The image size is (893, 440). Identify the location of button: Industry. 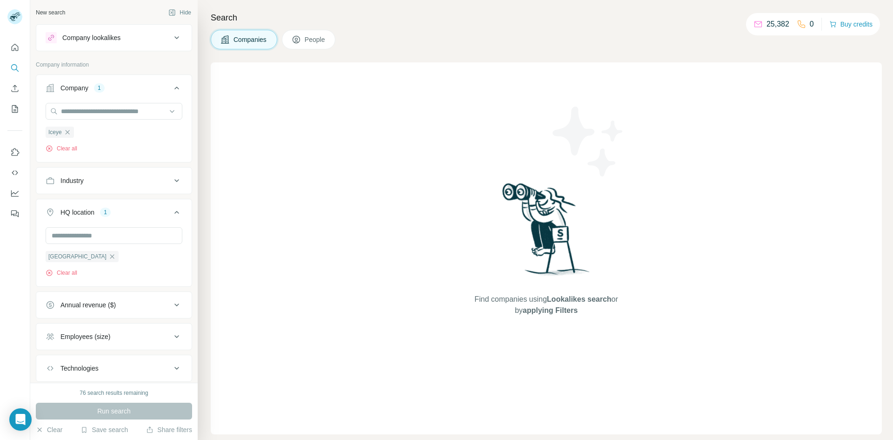
(114, 180).